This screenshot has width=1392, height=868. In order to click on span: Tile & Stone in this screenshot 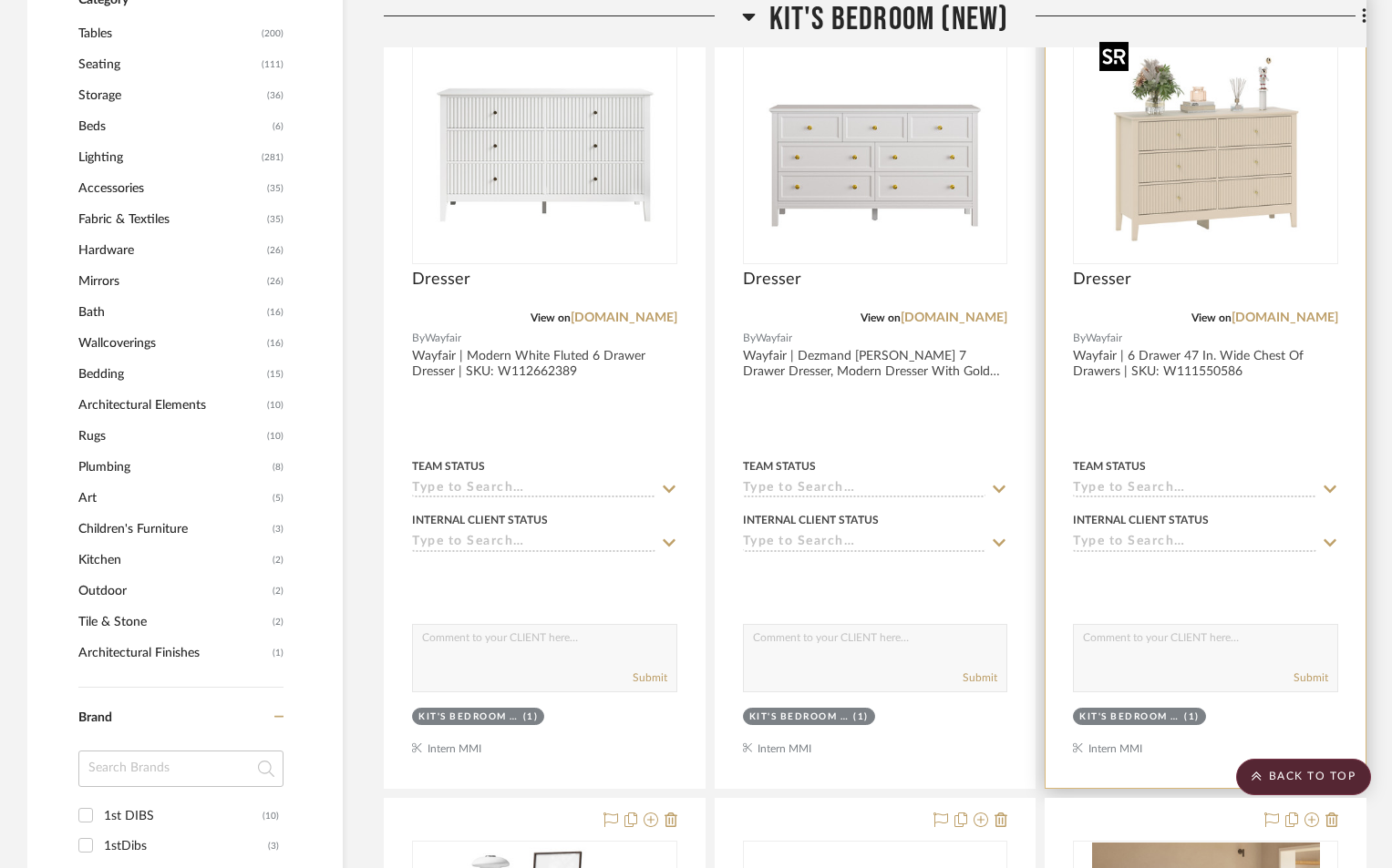, I will do `click(173, 622)`.